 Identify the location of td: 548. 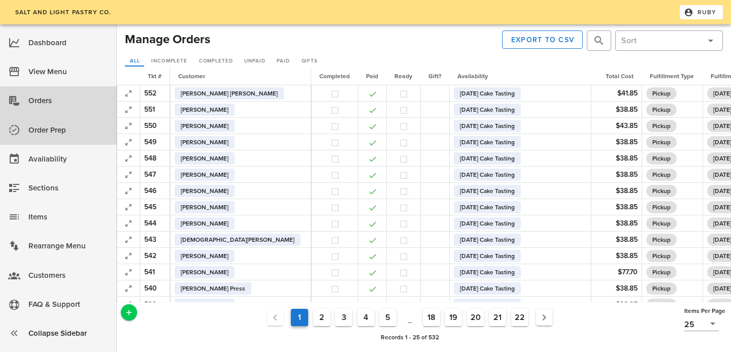
(155, 158).